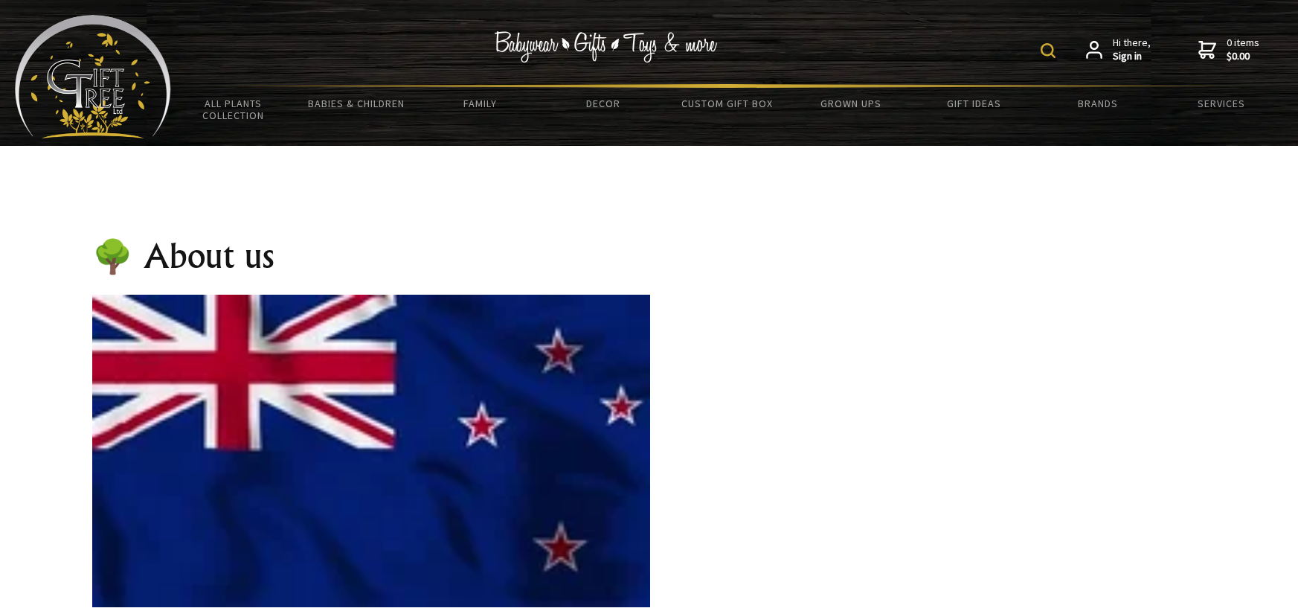 The width and height of the screenshot is (1298, 611). I want to click on img: Babyware - Gifts - Toys and more..., so click(93, 77).